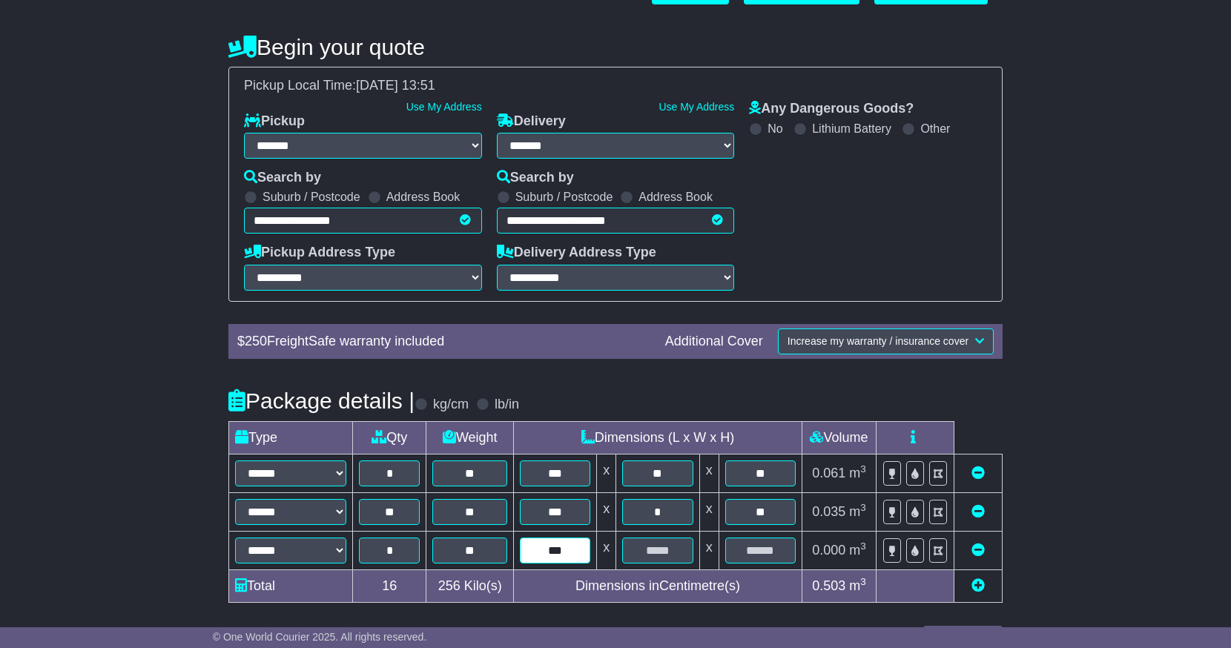 This screenshot has height=648, width=1231. I want to click on td: 16, so click(389, 586).